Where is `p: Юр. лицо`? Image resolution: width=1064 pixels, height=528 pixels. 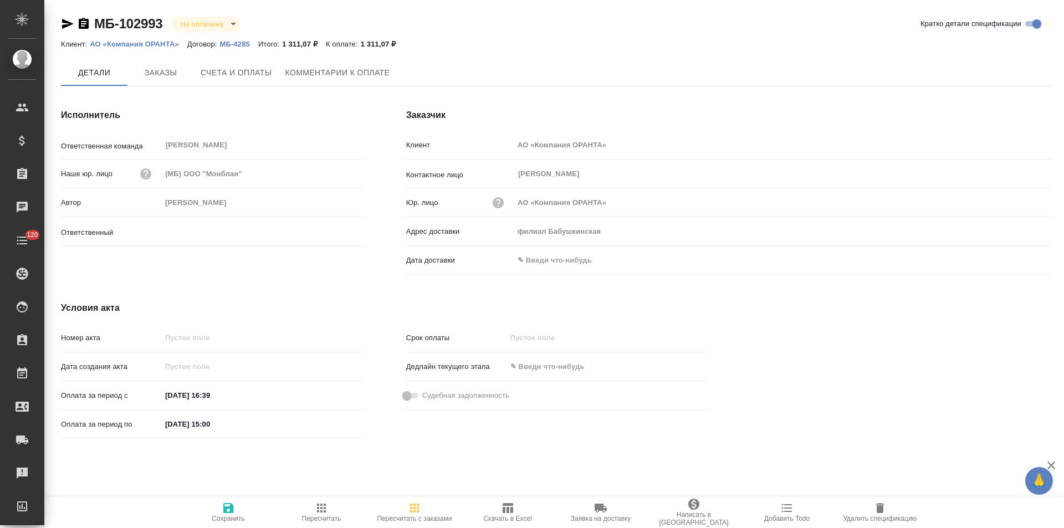 p: Юр. лицо is located at coordinates (422, 203).